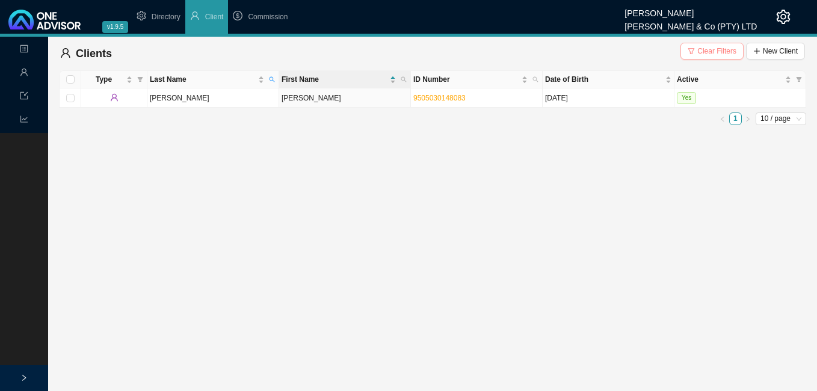 The height and width of the screenshot is (391, 817). I want to click on a: 9505030148083, so click(439, 98).